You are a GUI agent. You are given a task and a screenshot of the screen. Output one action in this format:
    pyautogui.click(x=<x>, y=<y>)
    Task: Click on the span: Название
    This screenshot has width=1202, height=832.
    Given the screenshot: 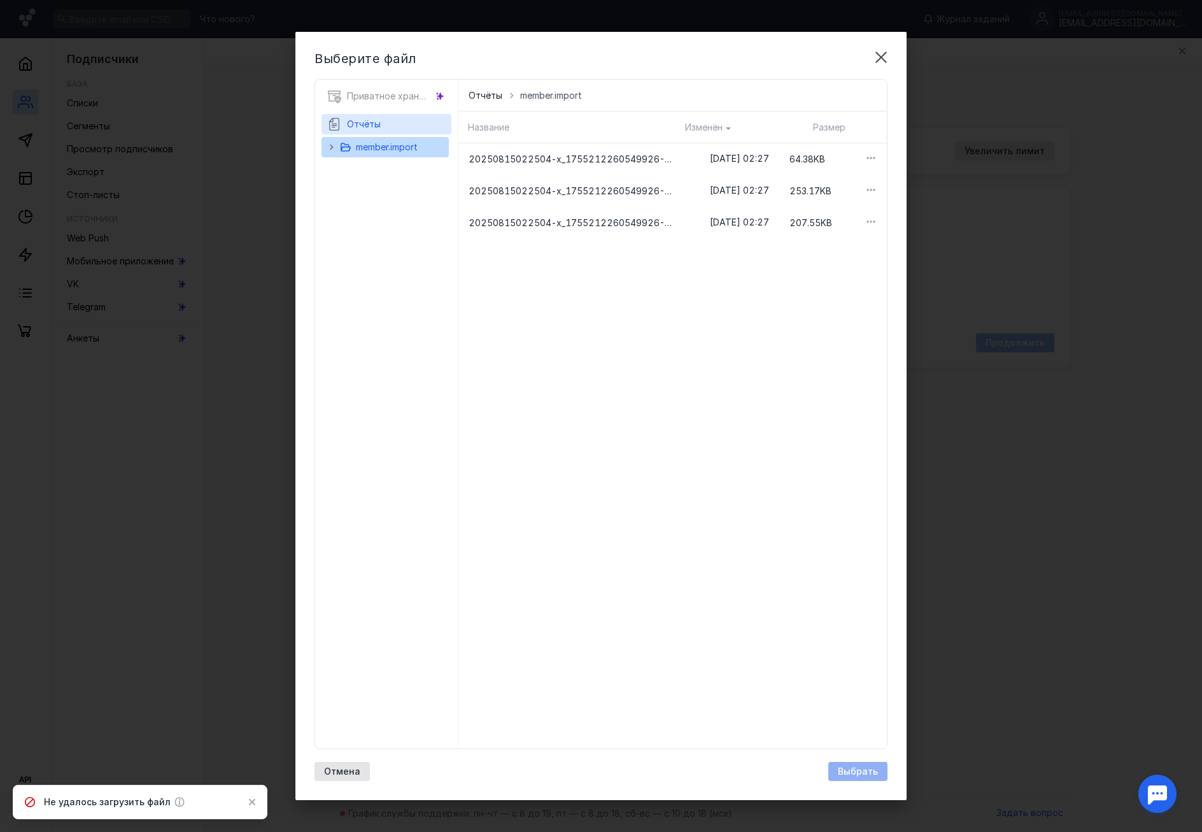 What is the action you would take?
    pyautogui.click(x=488, y=127)
    